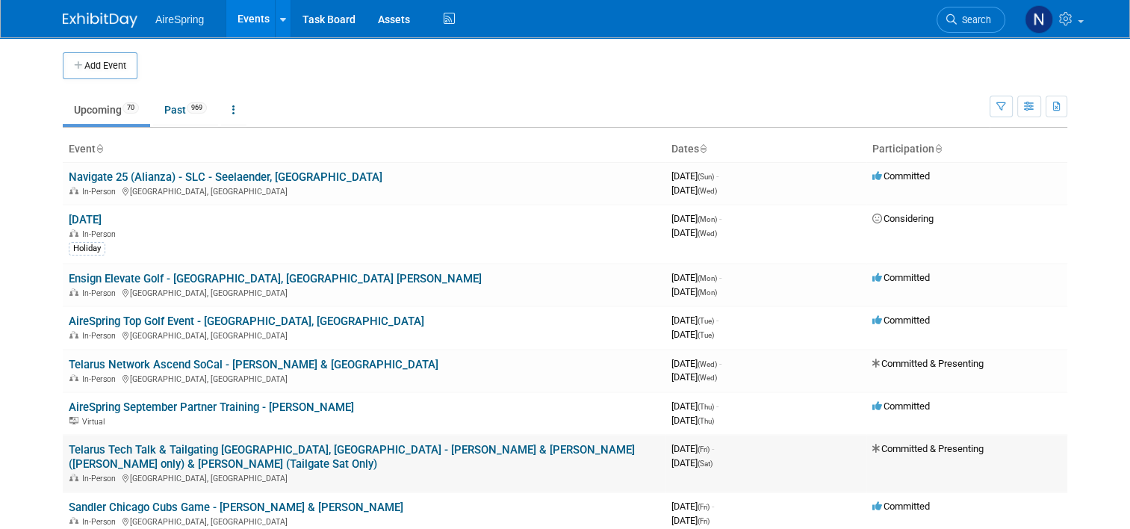  Describe the element at coordinates (706, 176) in the screenshot. I see `span: (Sun)` at that location.